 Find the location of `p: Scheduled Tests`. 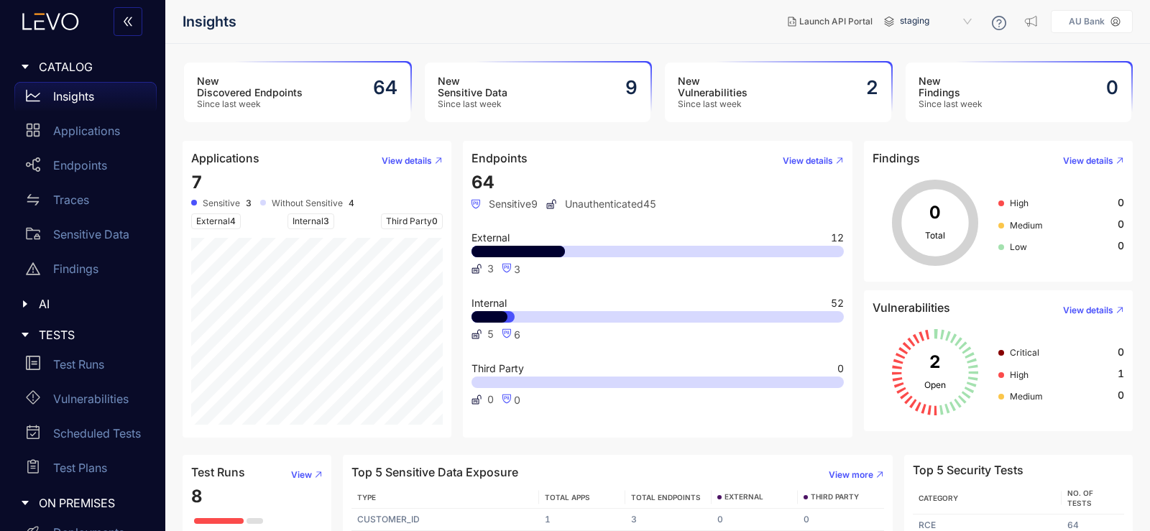

p: Scheduled Tests is located at coordinates (97, 433).